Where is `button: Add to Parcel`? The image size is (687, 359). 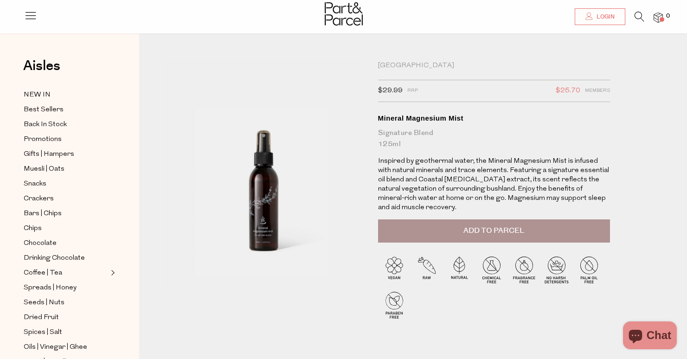
button: Add to Parcel is located at coordinates (494, 231).